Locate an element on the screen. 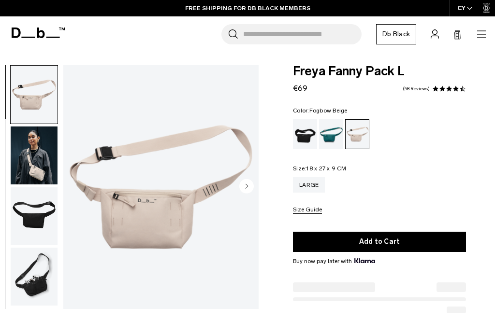 This screenshot has width=495, height=321. a: Db Black is located at coordinates (396, 34).